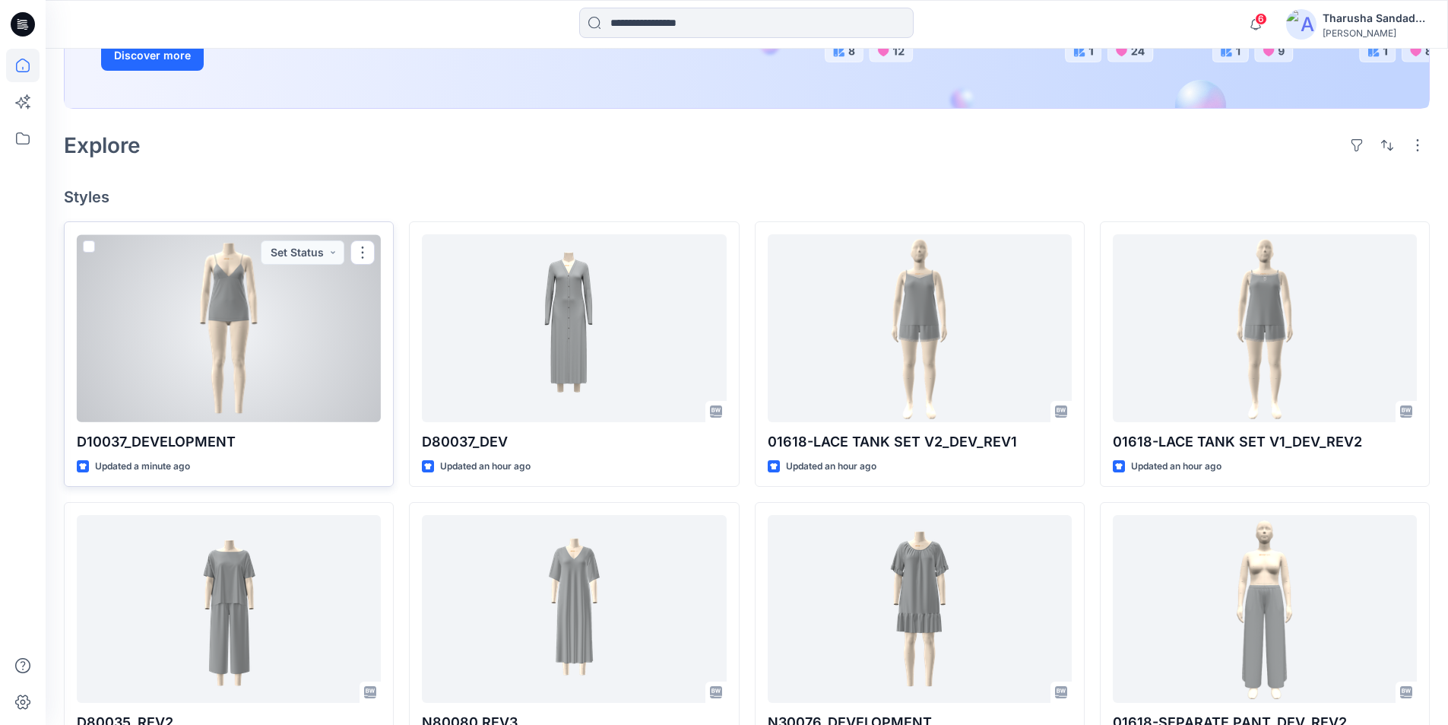  Describe the element at coordinates (1261, 19) in the screenshot. I see `span: 6` at that location.